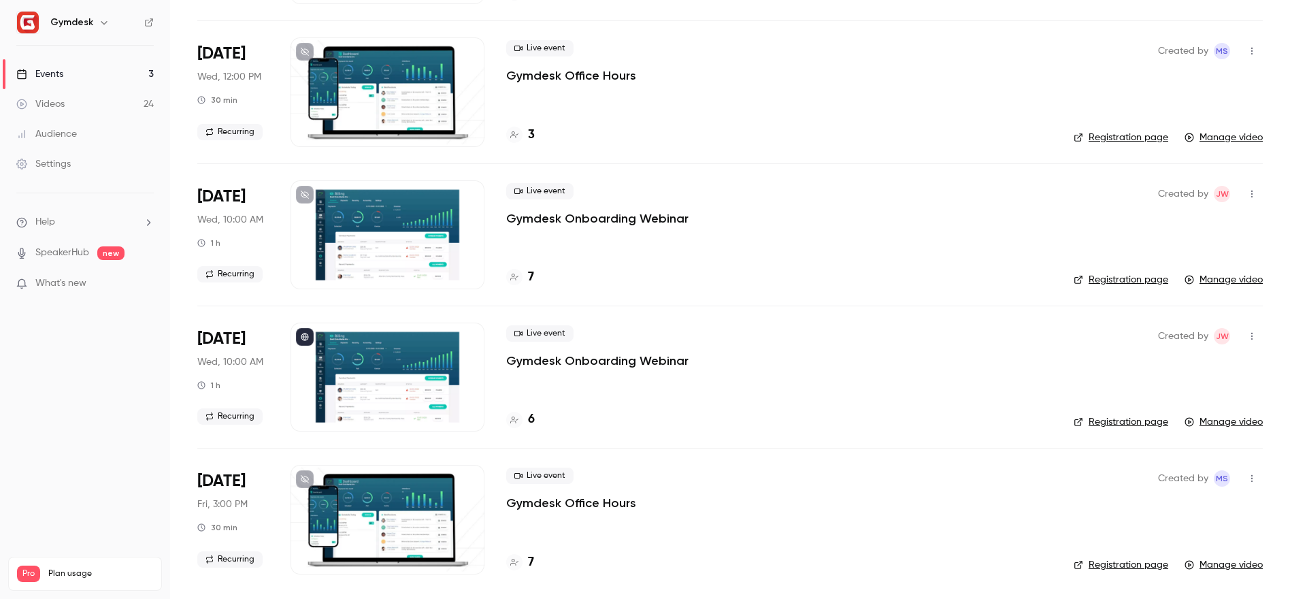 The height and width of the screenshot is (599, 1290). I want to click on div: Settings, so click(44, 164).